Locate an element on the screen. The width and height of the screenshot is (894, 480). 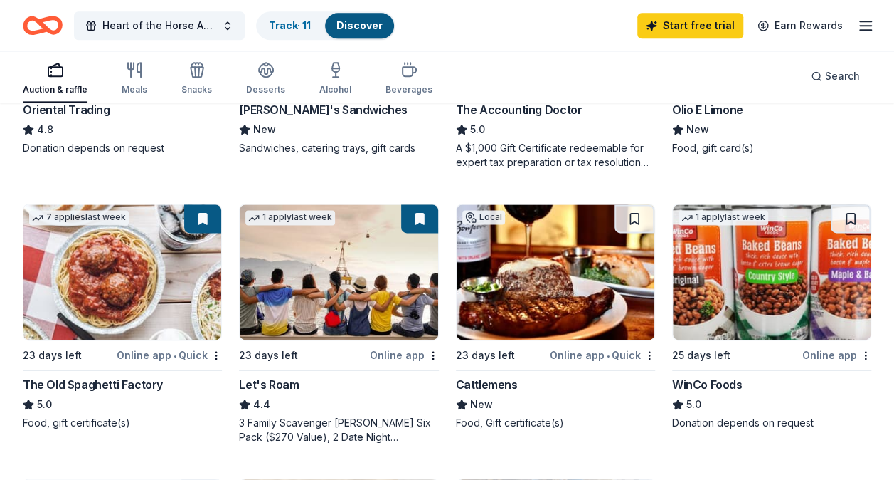
a: Image for Let's Roam1 applylast week23 days leftOnline appLet's Roam4.43 Family Scavenger [PERSON... is located at coordinates (339, 324).